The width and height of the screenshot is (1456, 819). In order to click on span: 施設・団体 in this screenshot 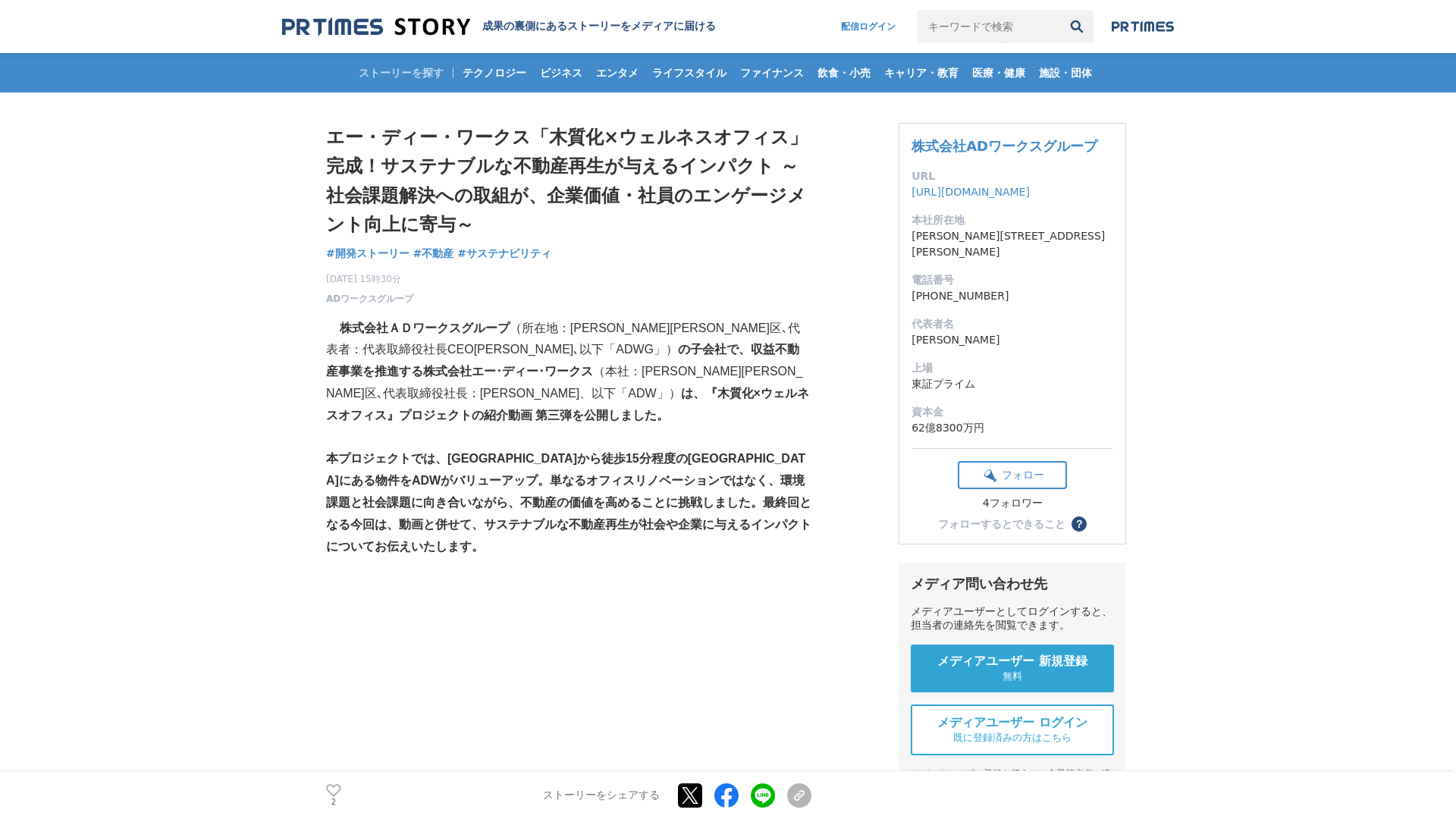, I will do `click(1066, 72)`.